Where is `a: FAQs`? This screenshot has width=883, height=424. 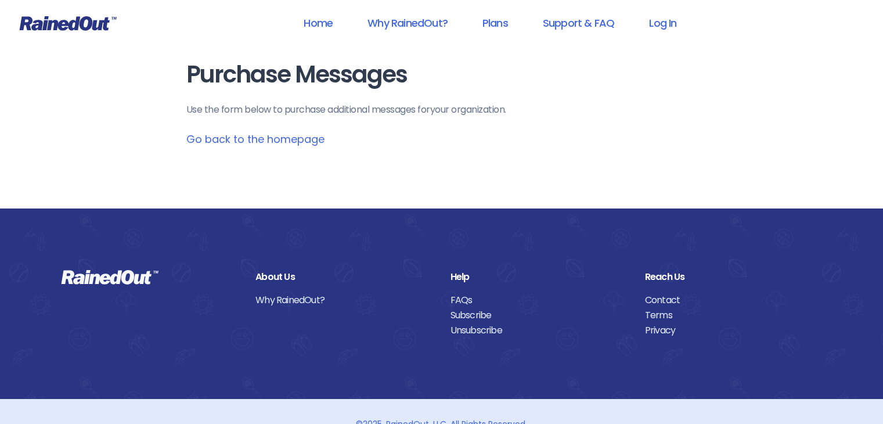
a: FAQs is located at coordinates (538, 300).